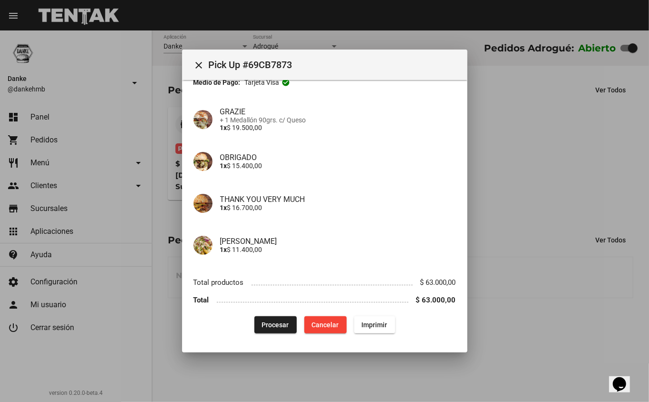 This screenshot has width=649, height=402. I want to click on span: Imprimir, so click(375, 324).